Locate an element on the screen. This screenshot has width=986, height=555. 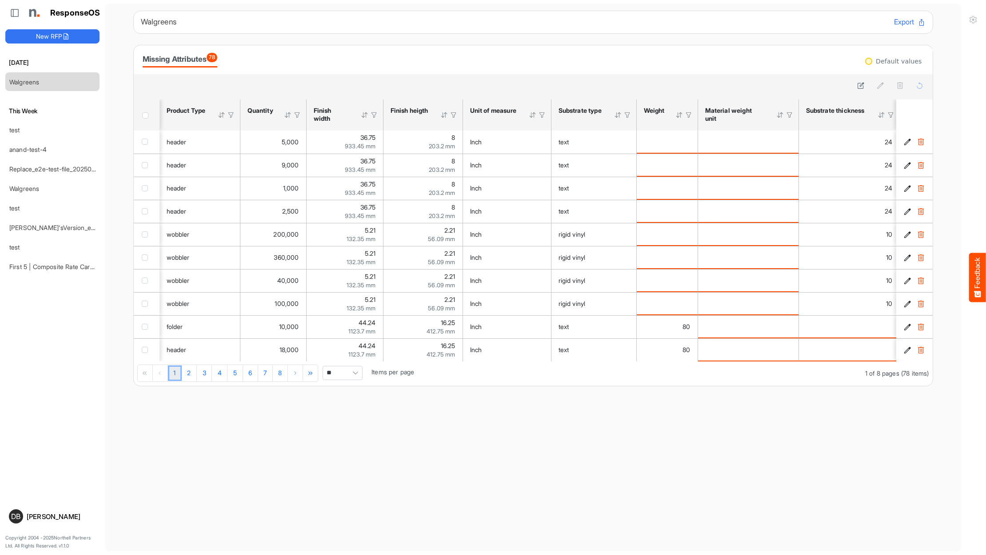
span: 18,000 is located at coordinates (289, 350).